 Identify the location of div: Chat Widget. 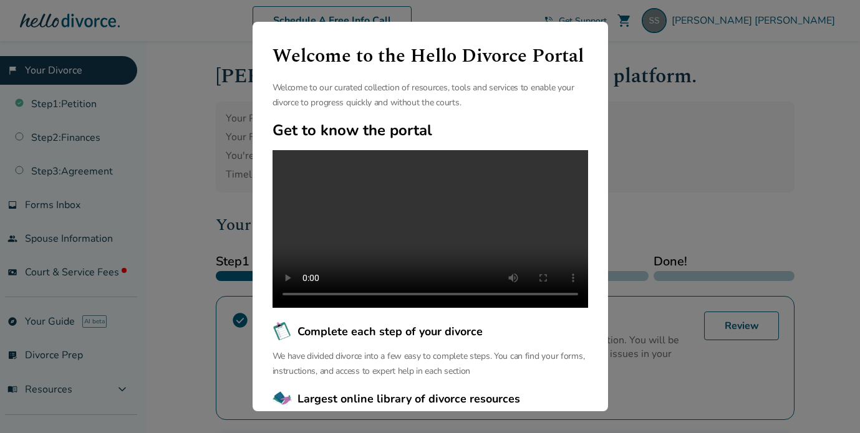
(829, 404).